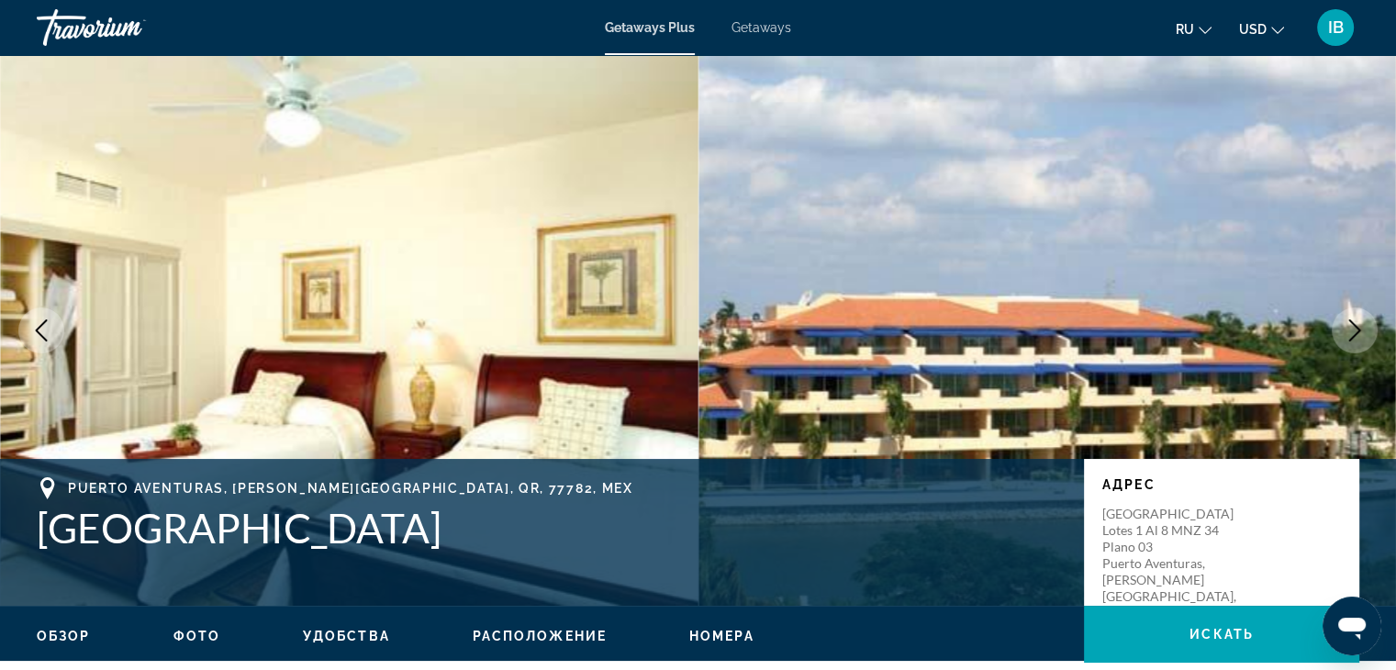  I want to click on button: User Menu, so click(1335, 28).